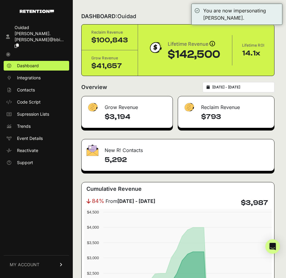 This screenshot has width=286, height=278. What do you see at coordinates (36, 102) in the screenshot?
I see `a: Code Script` at bounding box center [36, 102].